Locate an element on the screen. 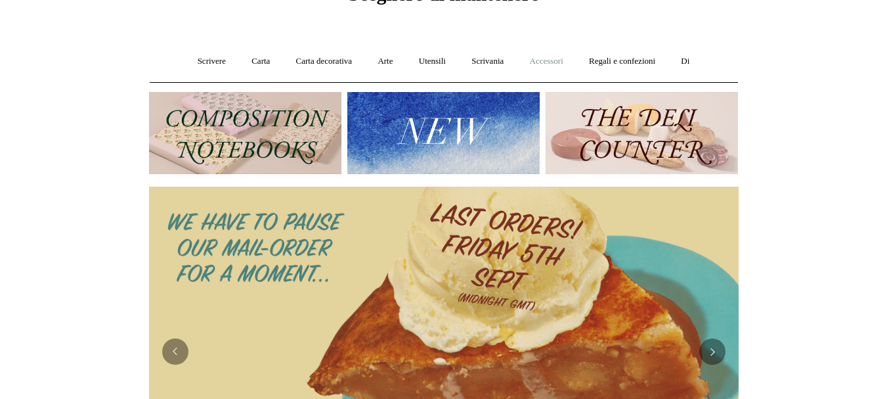 This screenshot has width=887, height=399. a: Di is located at coordinates (685, 61).